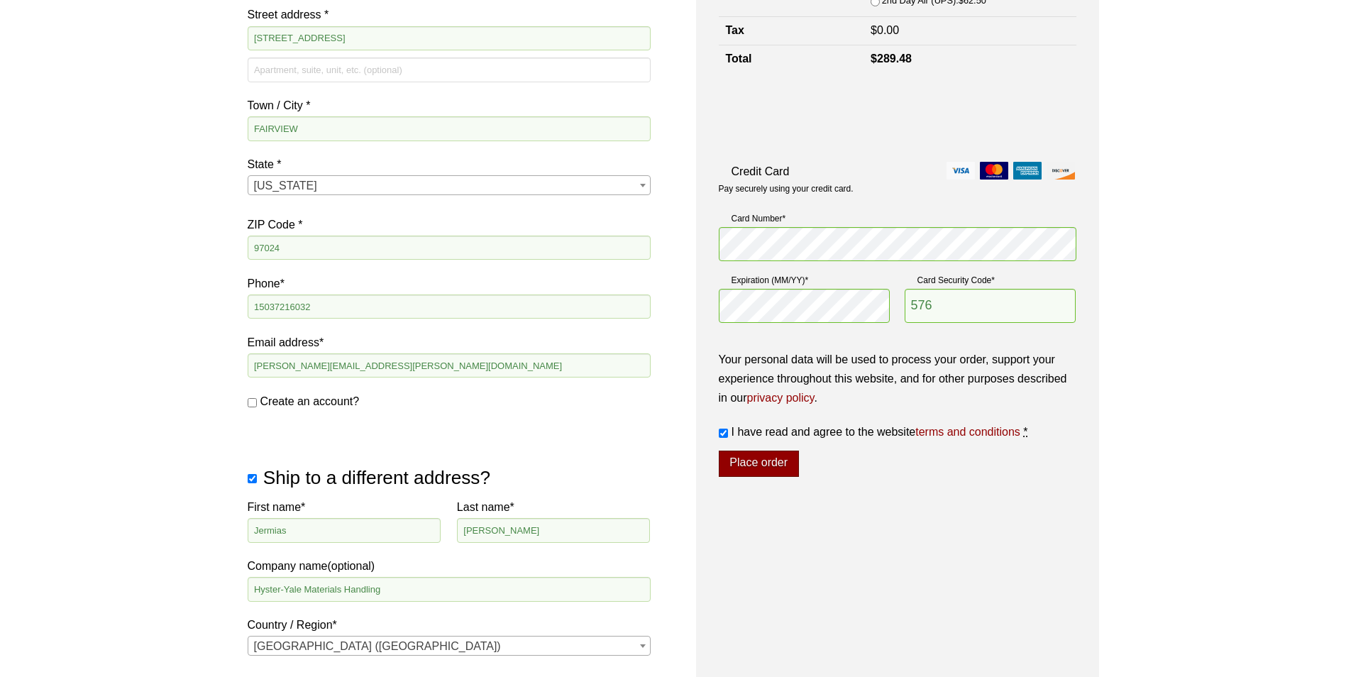 The width and height of the screenshot is (1346, 677). What do you see at coordinates (449, 70) in the screenshot?
I see `input: Apartment, suite, unit, etc. (optional)` at bounding box center [449, 70].